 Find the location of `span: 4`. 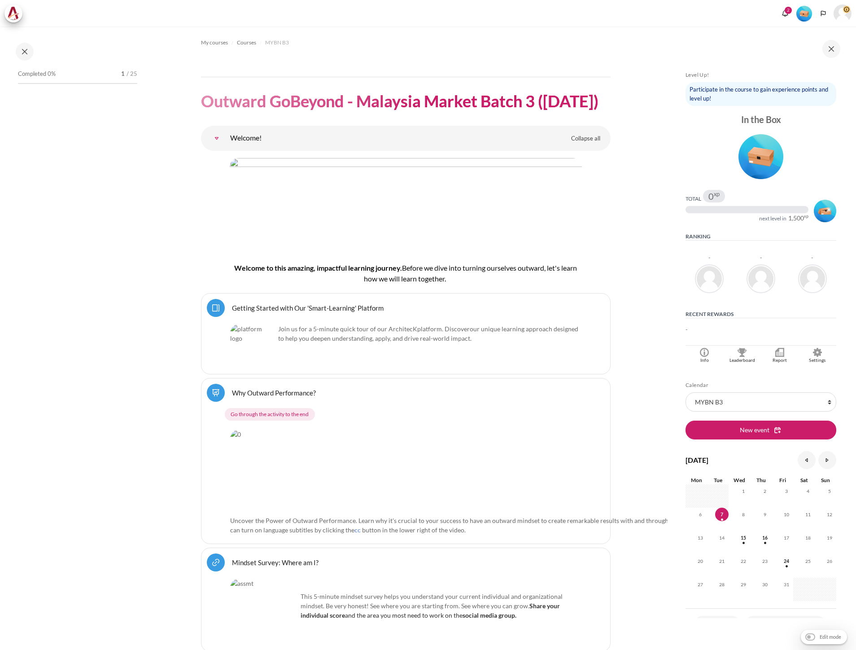

span: 4 is located at coordinates (808, 491).